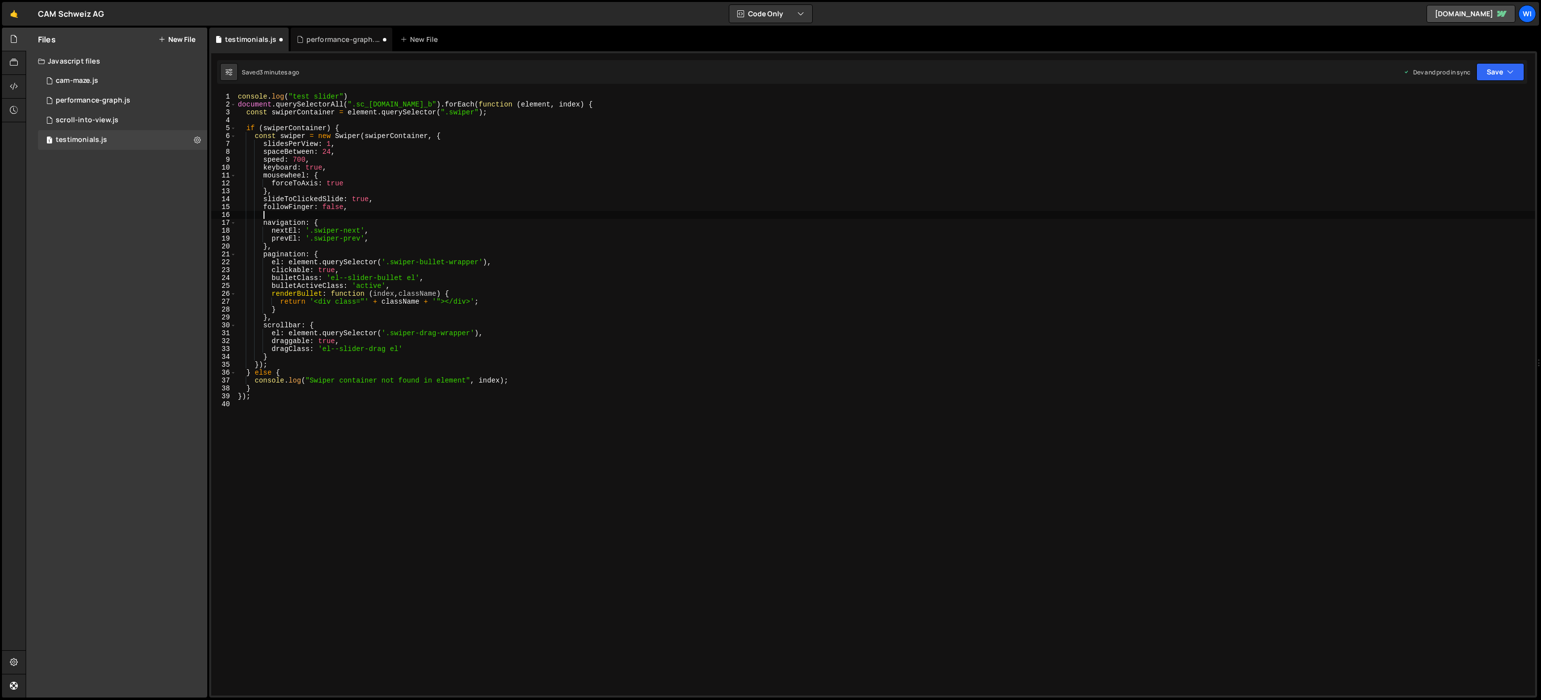 Image resolution: width=1541 pixels, height=700 pixels. Describe the element at coordinates (223, 326) in the screenshot. I see `div: 30` at that location.